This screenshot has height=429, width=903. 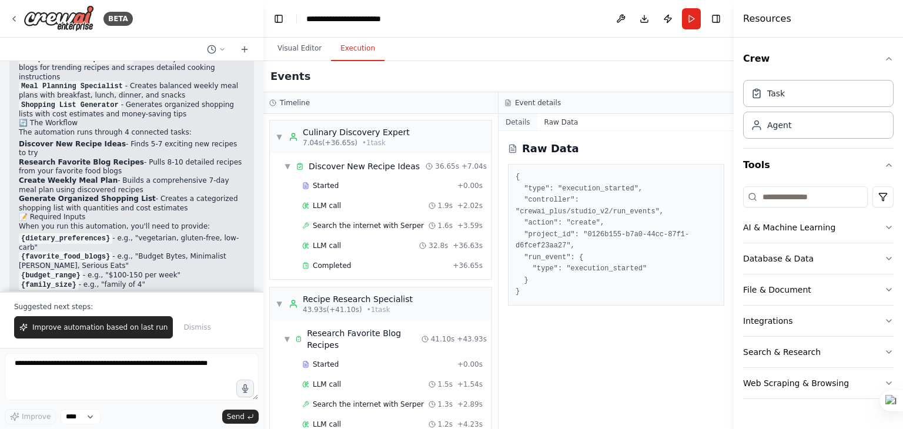 I want to click on p: The automation runs through 4 connected tasks:, so click(x=132, y=133).